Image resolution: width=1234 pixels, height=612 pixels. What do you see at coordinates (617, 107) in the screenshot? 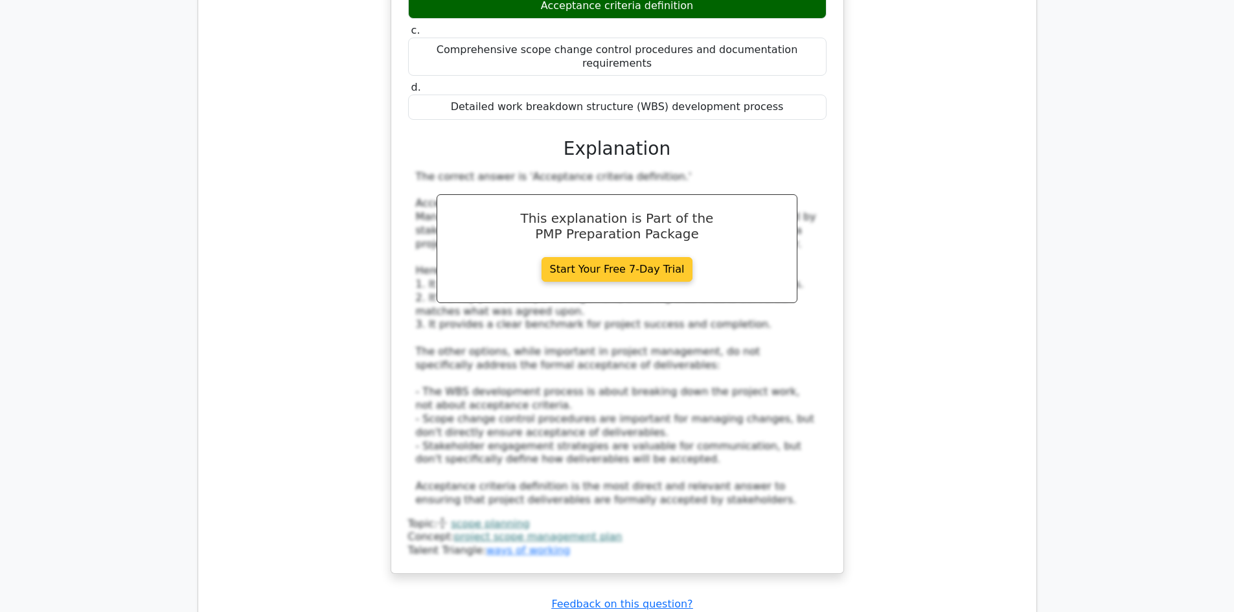
I see `div: Detailed work breakdown structure (WBS) development process` at bounding box center [617, 107].